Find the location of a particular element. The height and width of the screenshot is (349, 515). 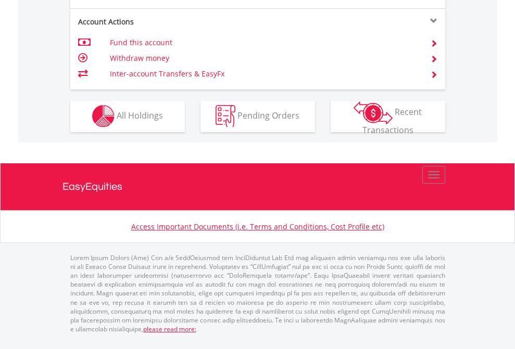

img: holdings-wht.png is located at coordinates (103, 116).